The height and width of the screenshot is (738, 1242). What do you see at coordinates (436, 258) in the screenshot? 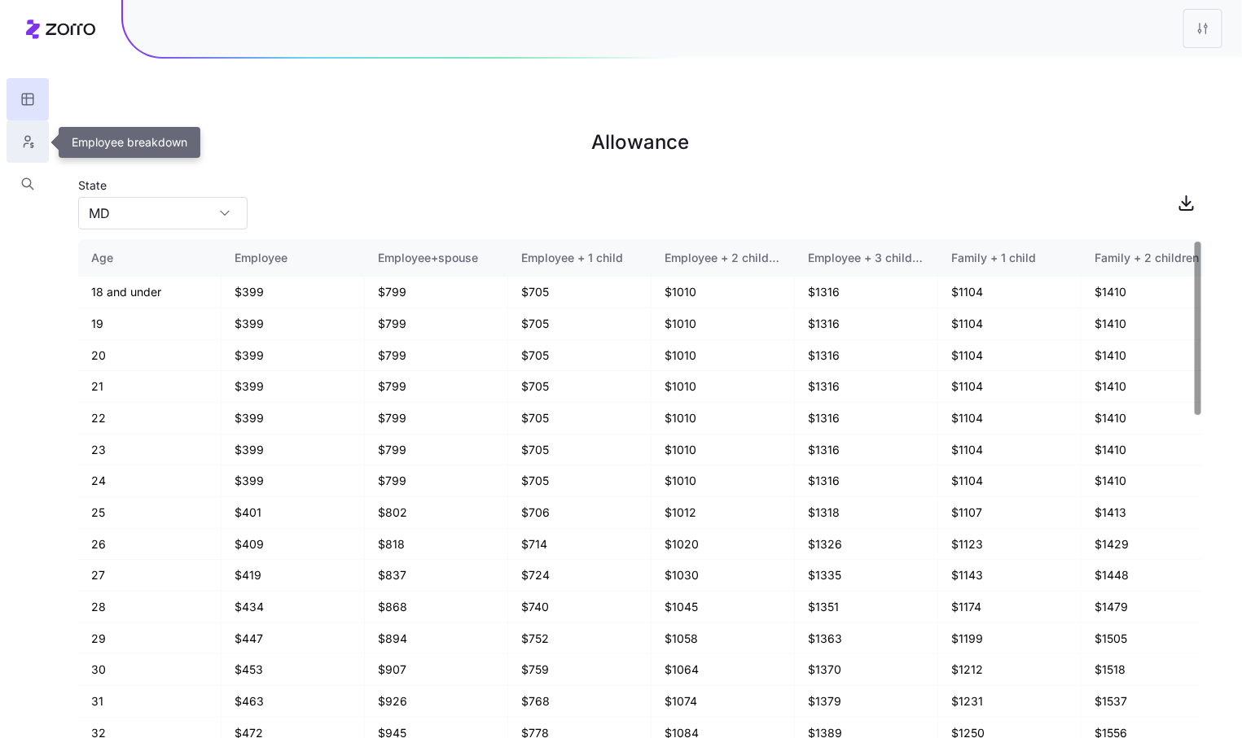
I see `div: Employee+spouse` at bounding box center [436, 258].